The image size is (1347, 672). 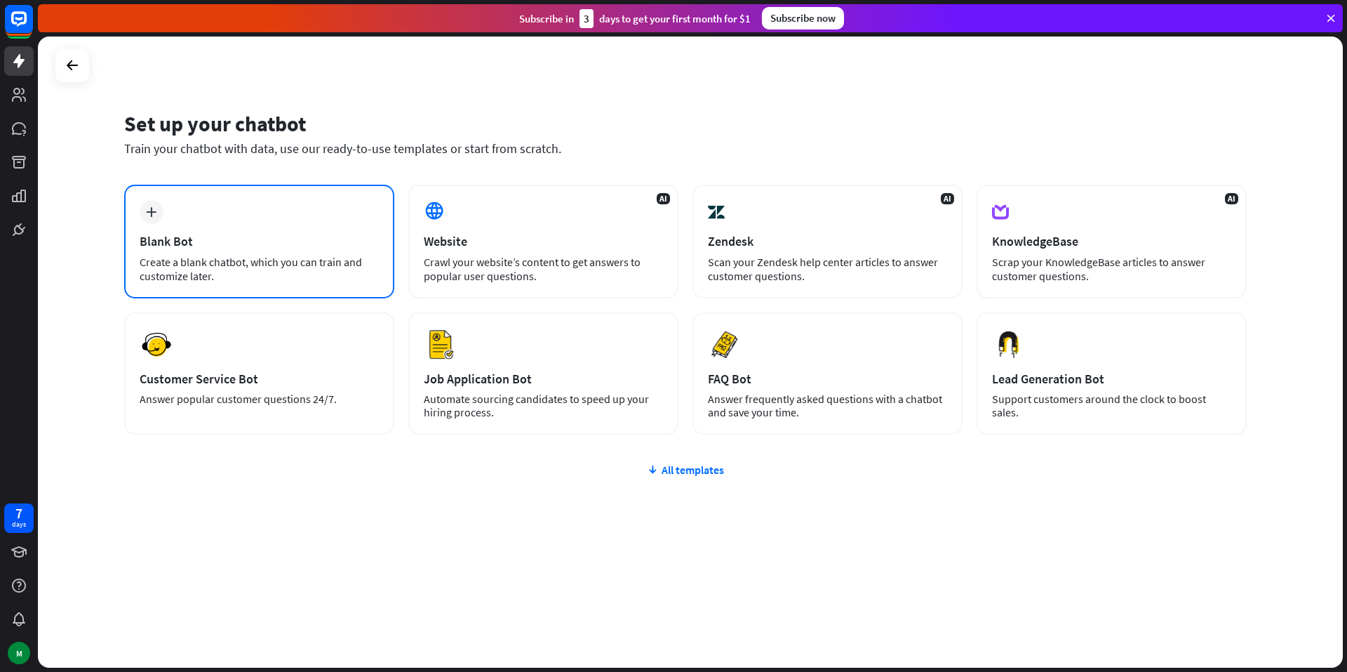 I want to click on div: FAQ Bot, so click(x=827, y=378).